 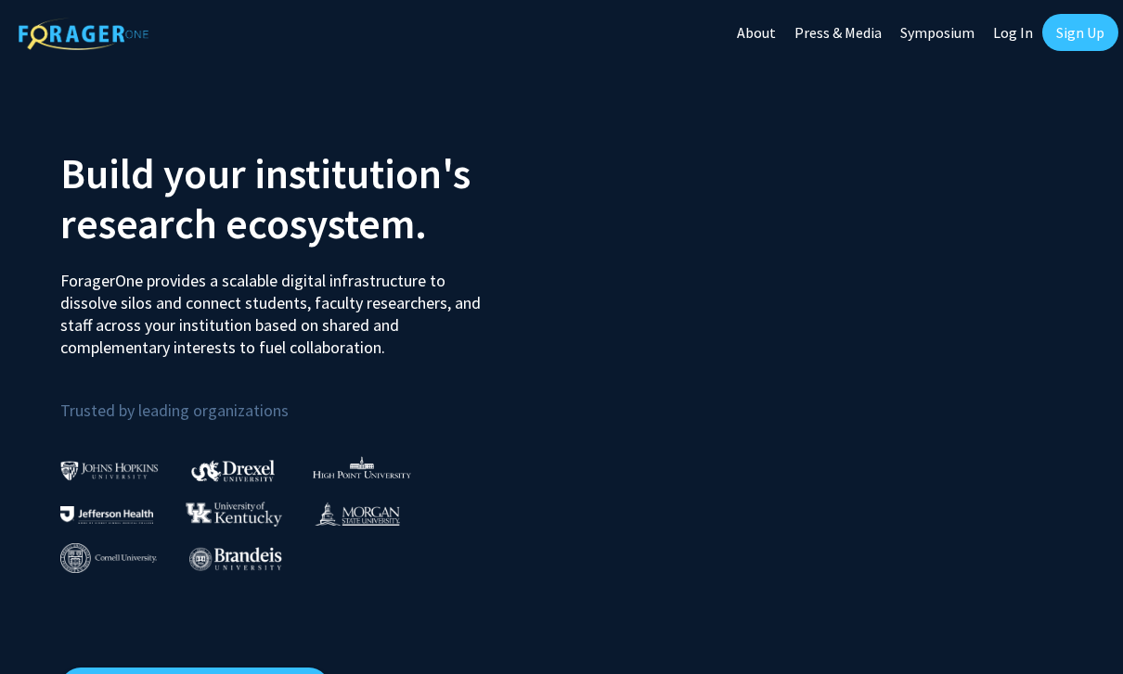 What do you see at coordinates (357, 514) in the screenshot?
I see `img: Morgan State University` at bounding box center [357, 514].